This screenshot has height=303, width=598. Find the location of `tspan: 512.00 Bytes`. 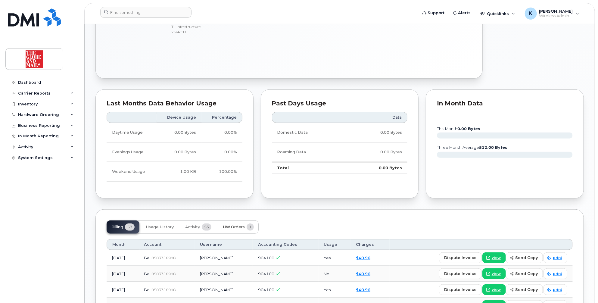

tspan: 512.00 Bytes is located at coordinates (493, 147).